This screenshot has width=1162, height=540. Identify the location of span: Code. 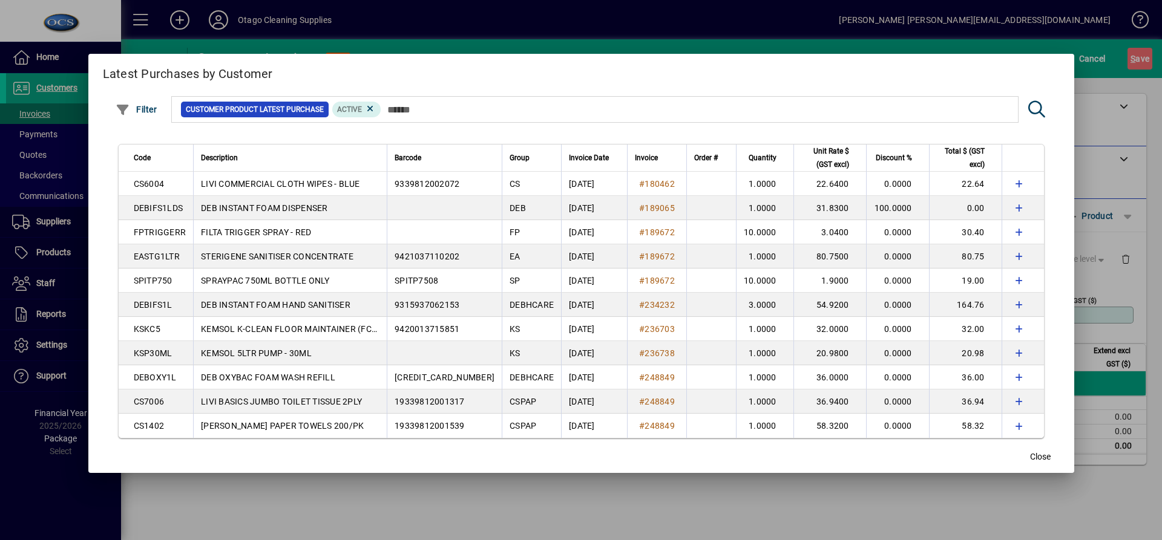
(142, 158).